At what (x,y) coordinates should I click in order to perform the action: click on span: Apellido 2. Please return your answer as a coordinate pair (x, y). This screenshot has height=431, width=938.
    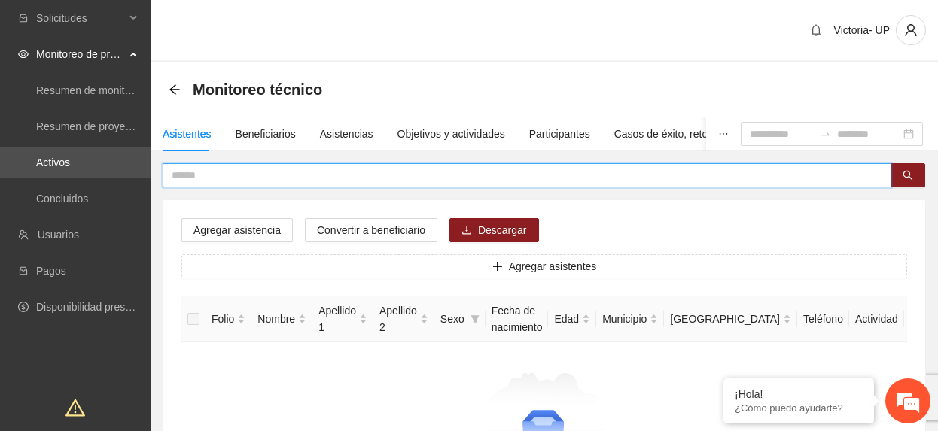
    Looking at the image, I should click on (398, 319).